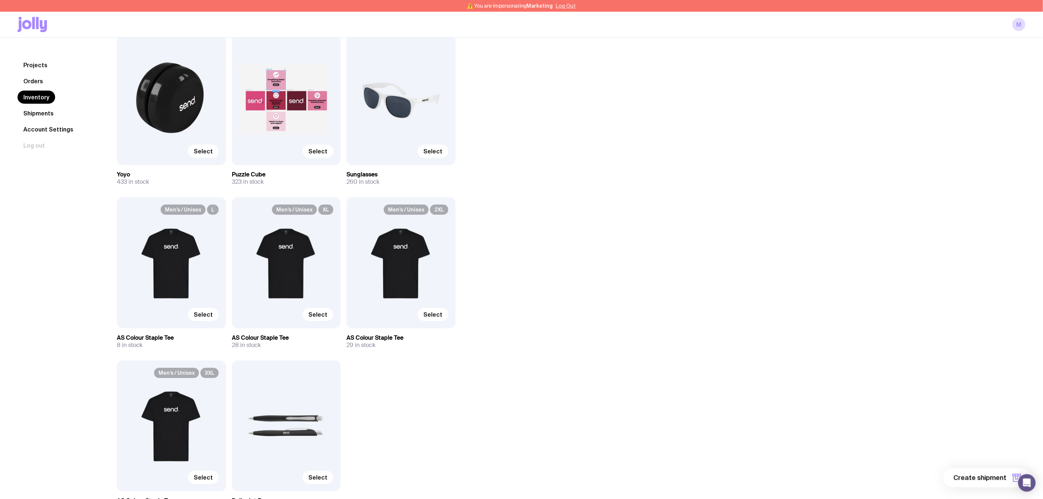 This screenshot has height=499, width=1043. I want to click on span: ⚠️ You are impersonating, so click(510, 6).